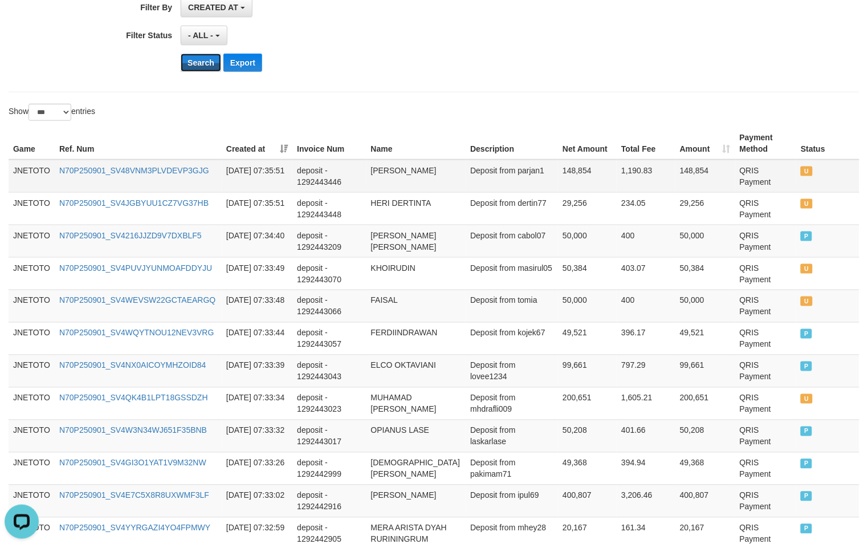 The height and width of the screenshot is (548, 868). I want to click on th: Name, so click(416, 143).